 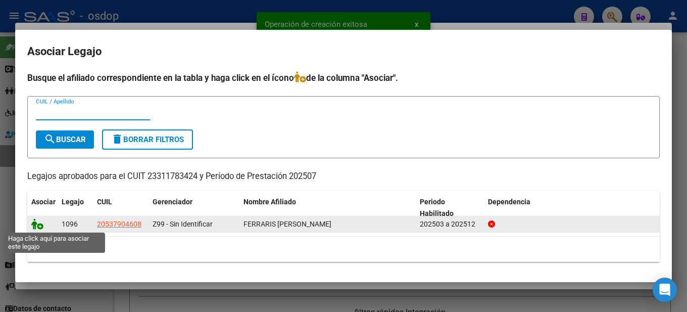 I want to click on datatable-header-cell: Legajo, so click(x=75, y=208).